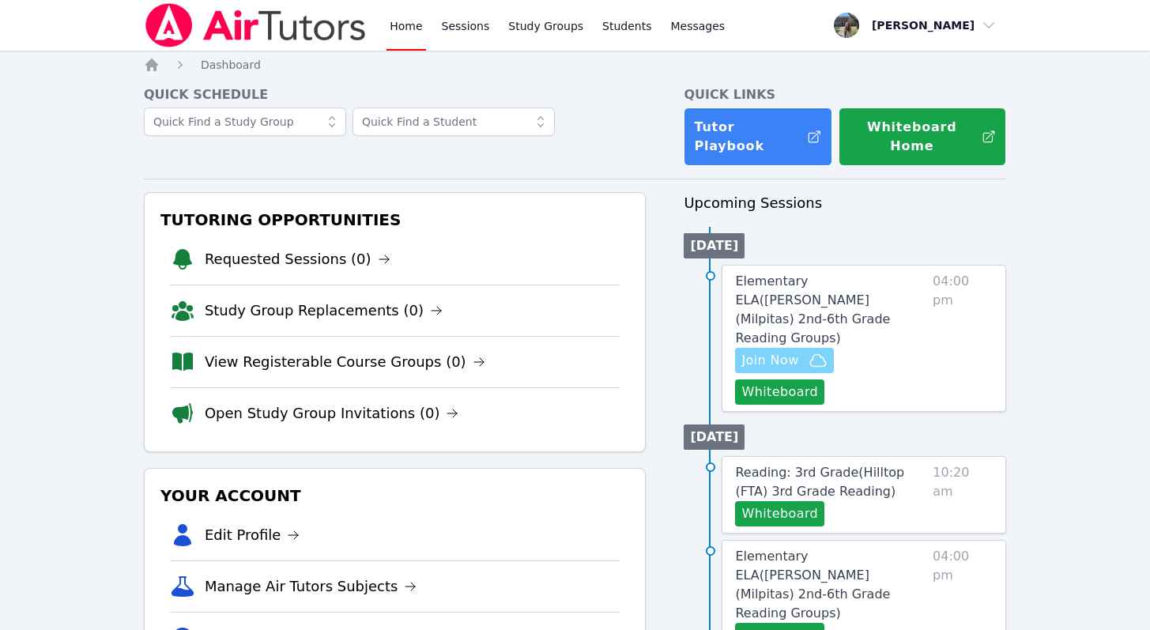 This screenshot has width=1150, height=630. What do you see at coordinates (698, 26) in the screenshot?
I see `span: Messages` at bounding box center [698, 26].